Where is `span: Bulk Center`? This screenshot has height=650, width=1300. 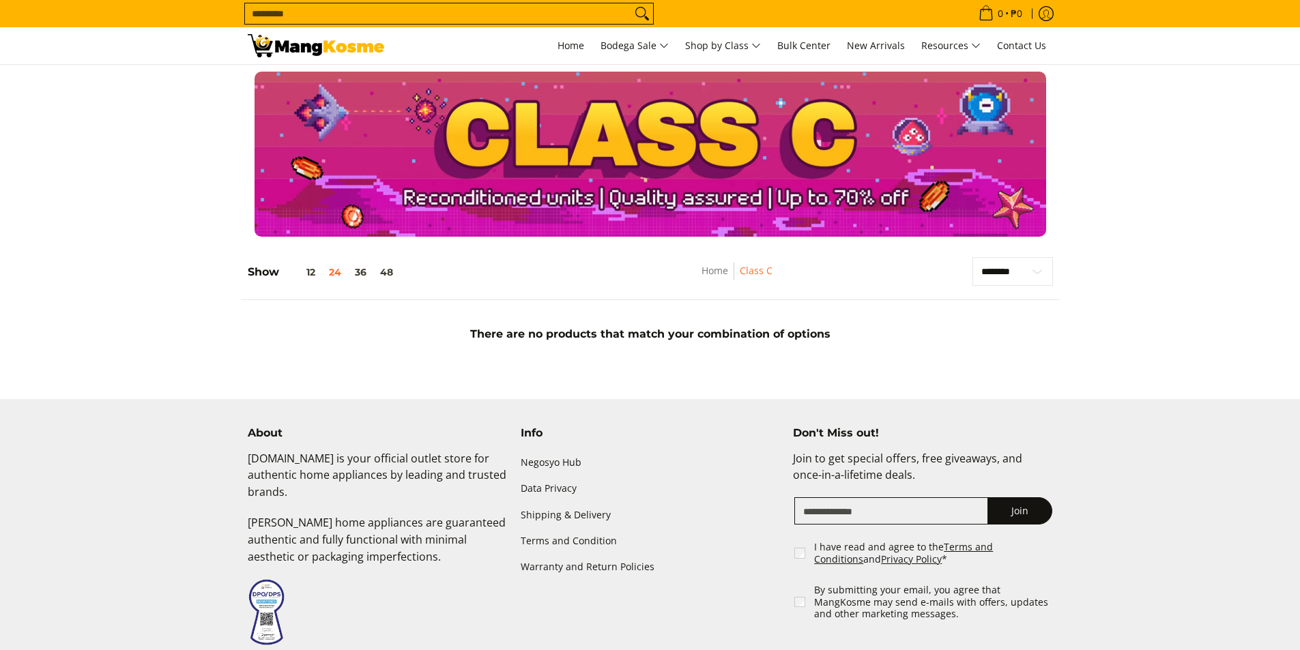 span: Bulk Center is located at coordinates (804, 45).